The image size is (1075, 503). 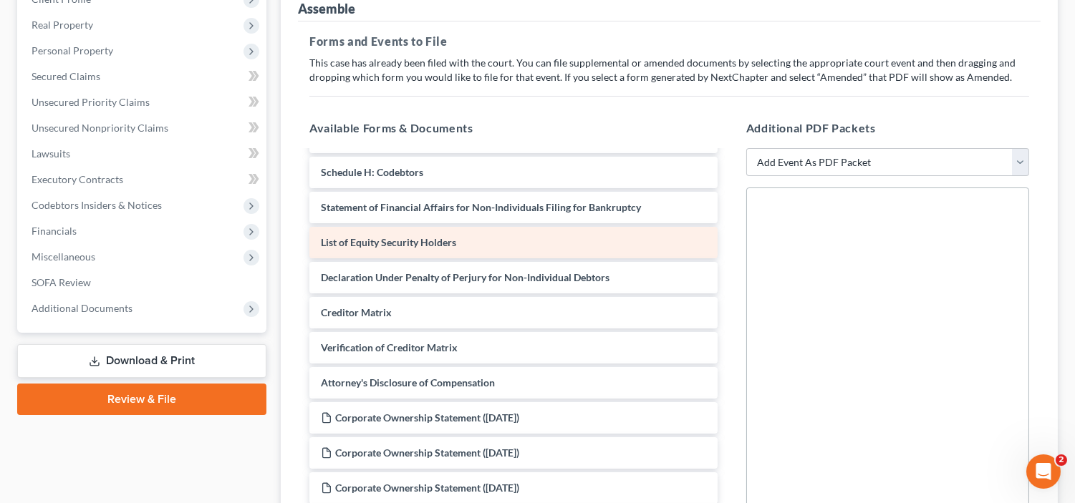 What do you see at coordinates (513, 128) in the screenshot?
I see `h5: Available Forms & Documents` at bounding box center [513, 128].